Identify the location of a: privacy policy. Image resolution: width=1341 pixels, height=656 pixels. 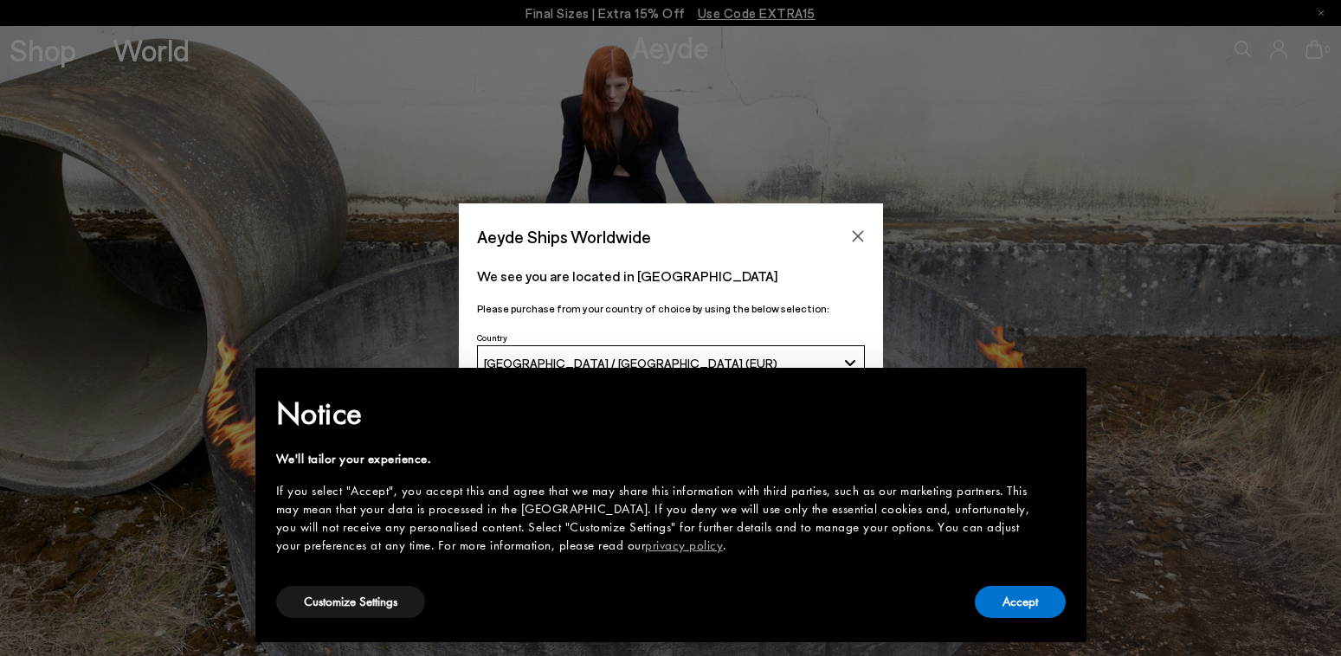
(684, 545).